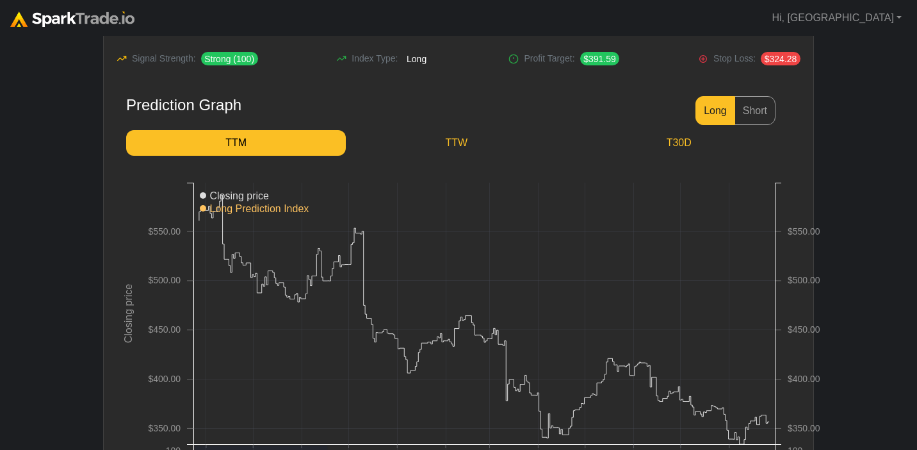 The image size is (917, 450). What do you see at coordinates (600, 58) in the screenshot?
I see `span: $391.59` at bounding box center [600, 58].